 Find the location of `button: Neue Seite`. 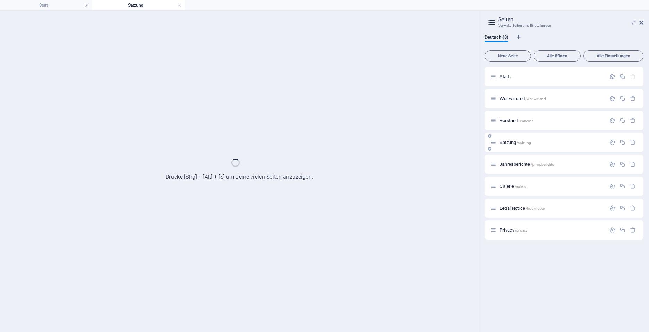

button: Neue Seite is located at coordinates (508, 56).